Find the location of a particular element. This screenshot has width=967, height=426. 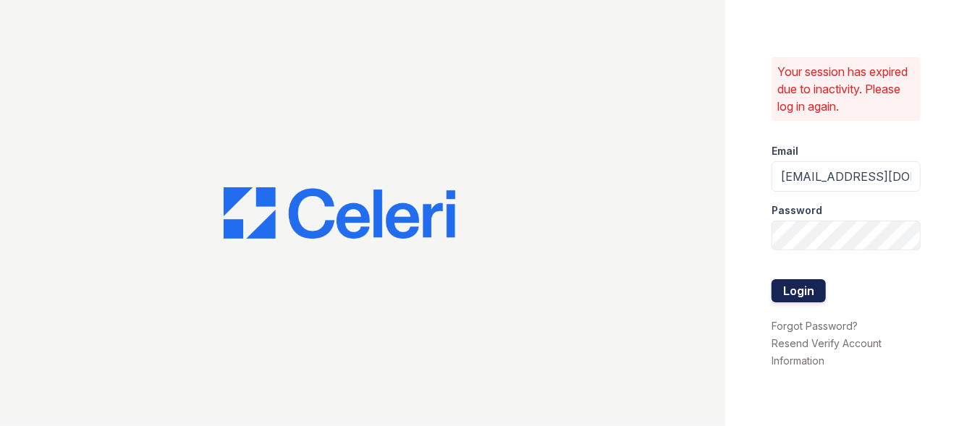

a: Forgot Password? is located at coordinates (814, 326).